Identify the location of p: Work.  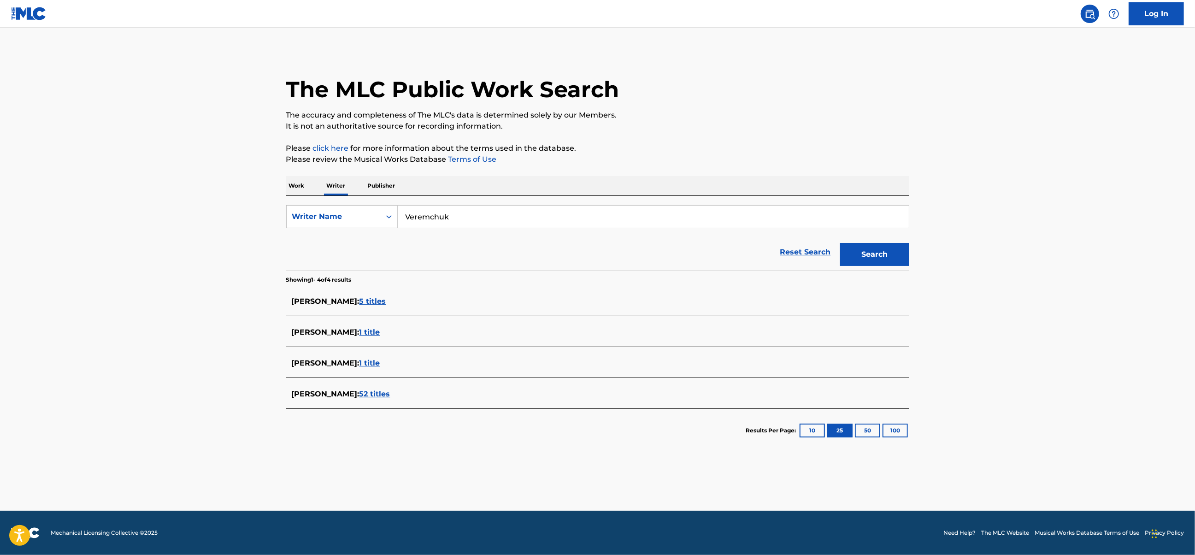
(297, 186).